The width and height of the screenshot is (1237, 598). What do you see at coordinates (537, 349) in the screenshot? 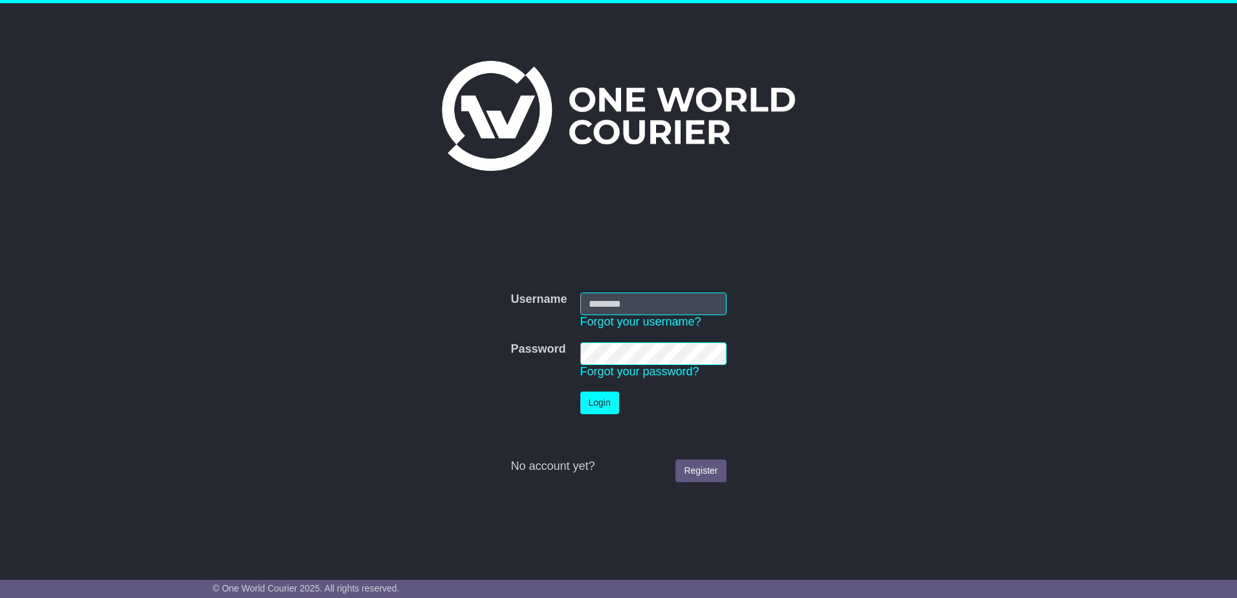
I see `label: Password` at bounding box center [537, 349].